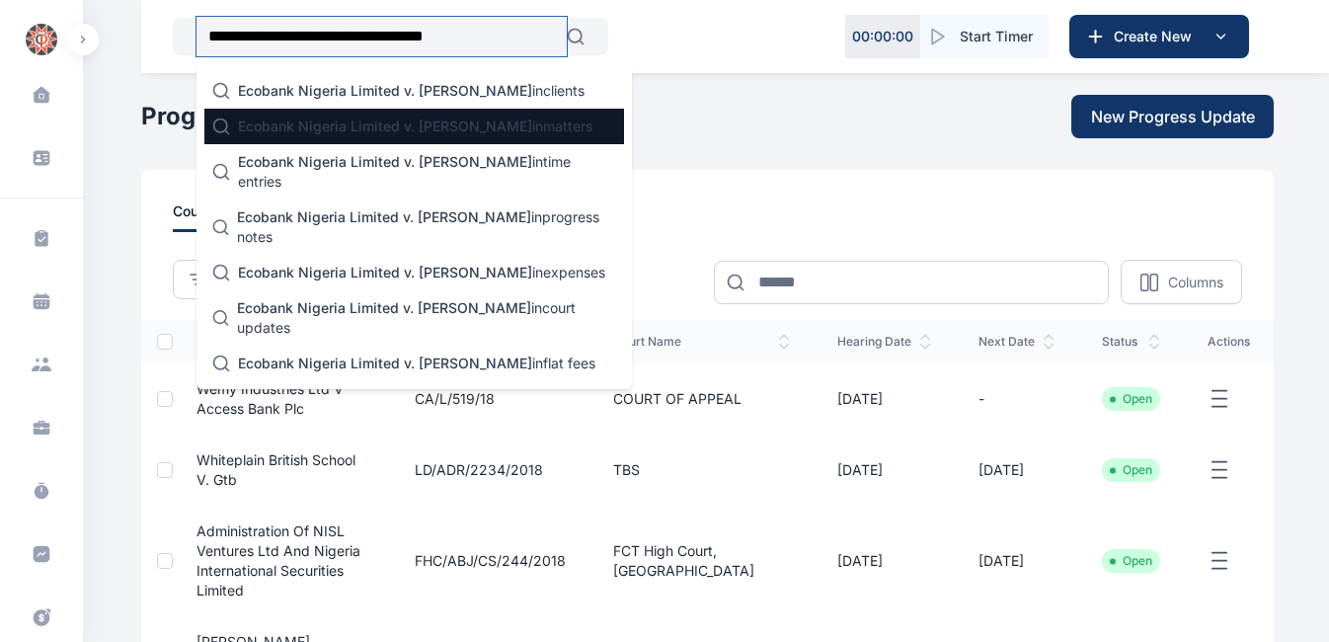  I want to click on td: COURT OF APPEAL, so click(701, 399).